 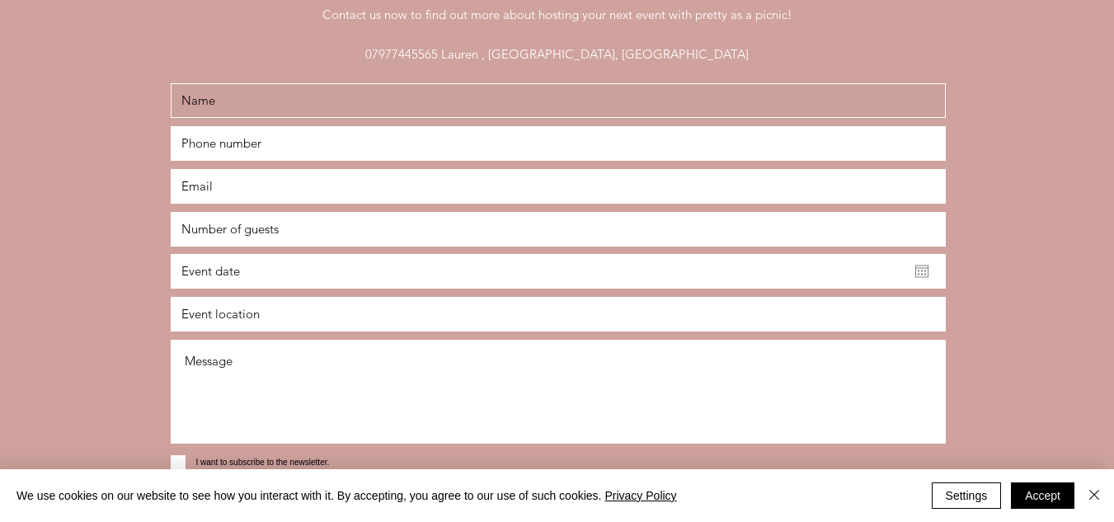 I want to click on input: Number of guests, so click(x=558, y=229).